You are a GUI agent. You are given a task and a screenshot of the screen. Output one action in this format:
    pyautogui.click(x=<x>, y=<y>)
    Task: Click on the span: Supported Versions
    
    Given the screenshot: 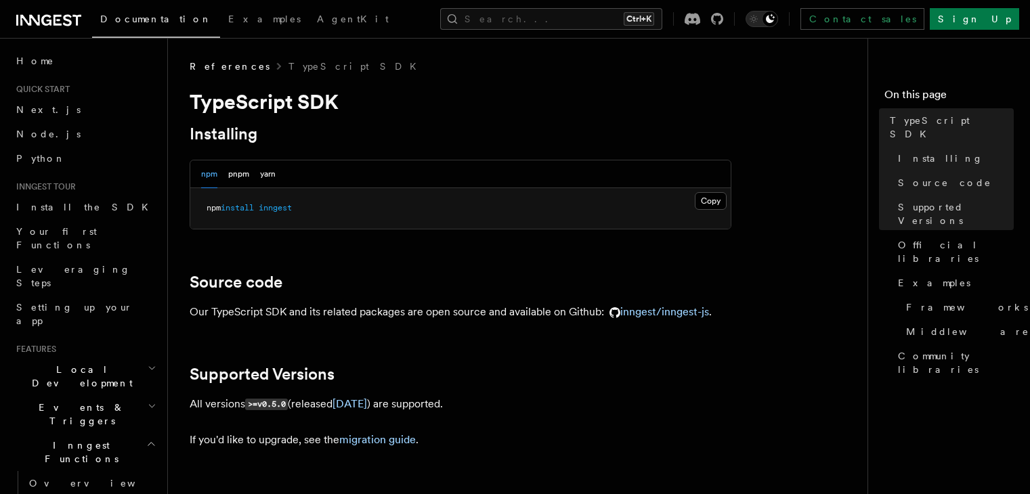 What is the action you would take?
    pyautogui.click(x=955, y=214)
    